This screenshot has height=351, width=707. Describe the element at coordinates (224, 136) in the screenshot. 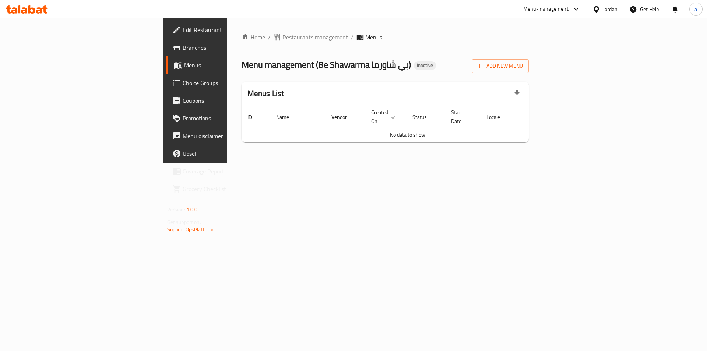

I see `a: Menu disclaimer` at that location.